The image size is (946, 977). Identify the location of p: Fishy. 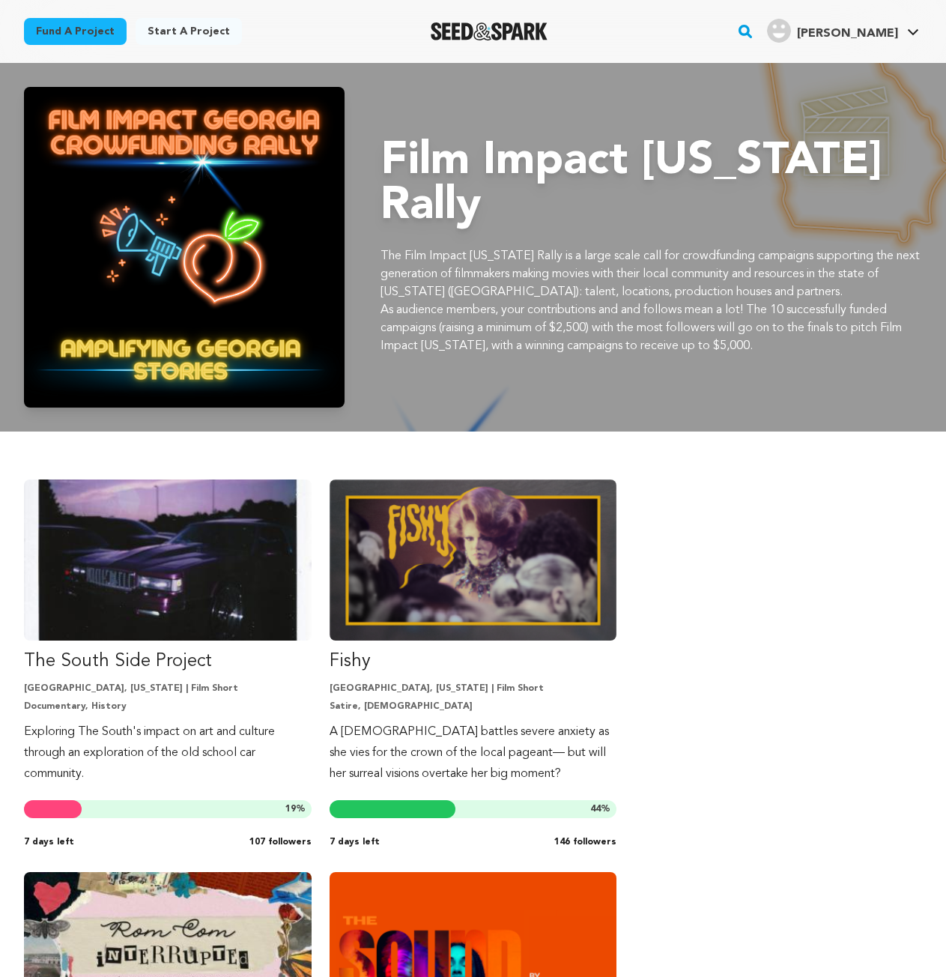
(474, 662).